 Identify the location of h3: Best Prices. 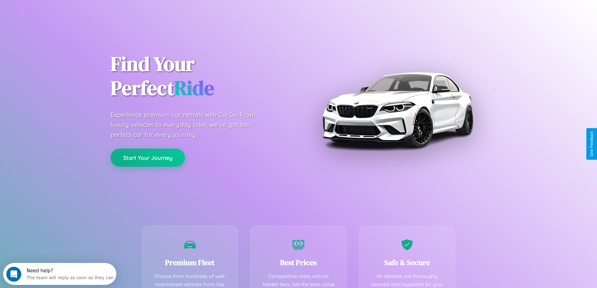
(299, 262).